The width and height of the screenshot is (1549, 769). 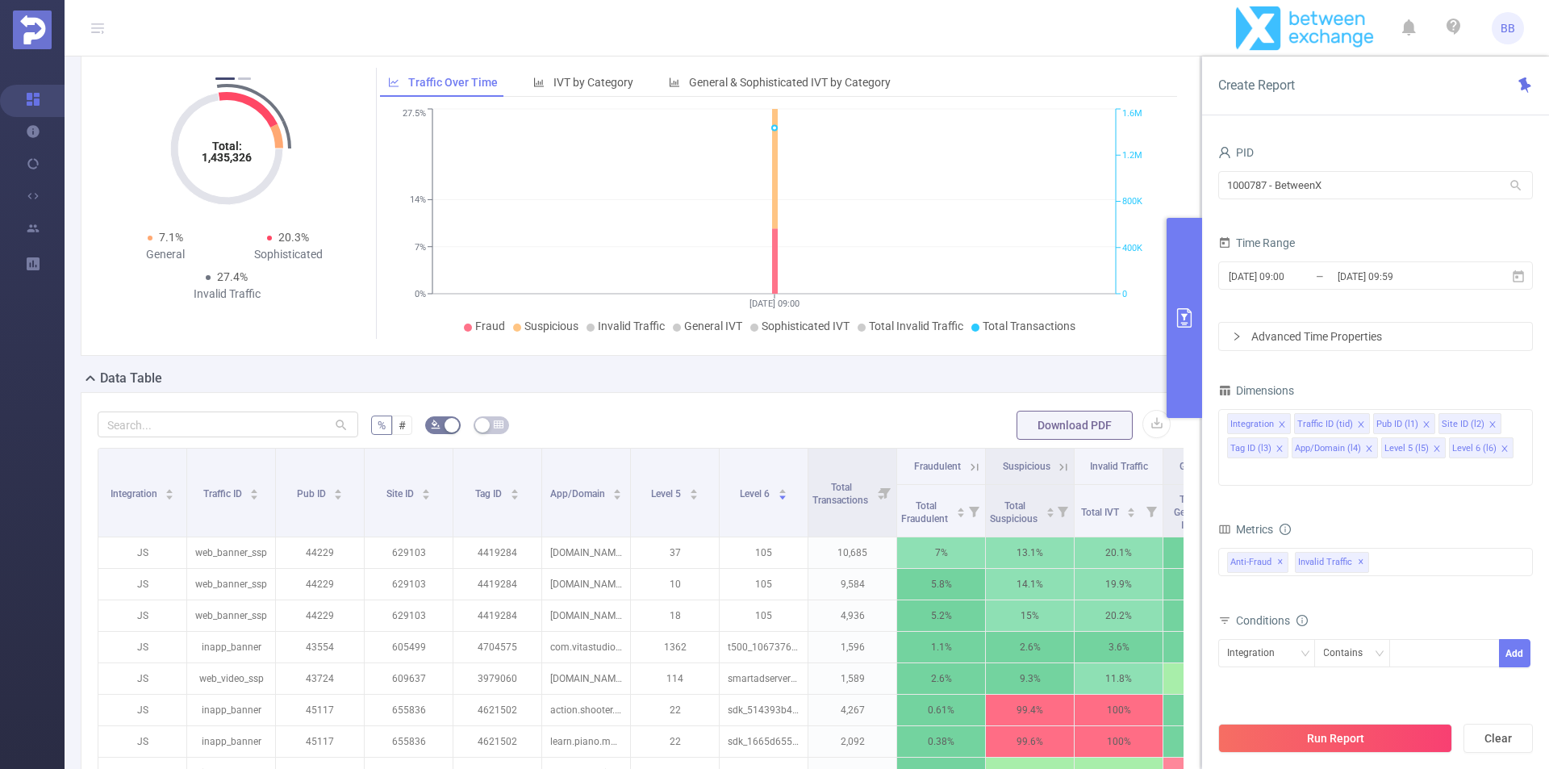 I want to click on tspan: 14%, so click(x=418, y=200).